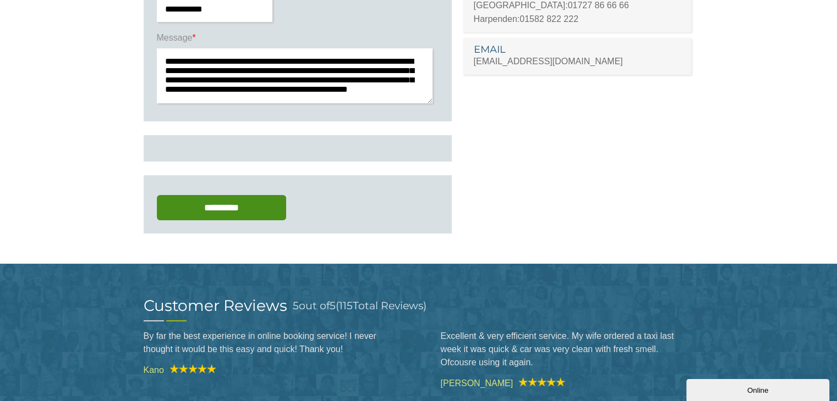 This screenshot has height=401, width=837. What do you see at coordinates (577, 19) in the screenshot?
I see `p: Harpenden:` at bounding box center [577, 19].